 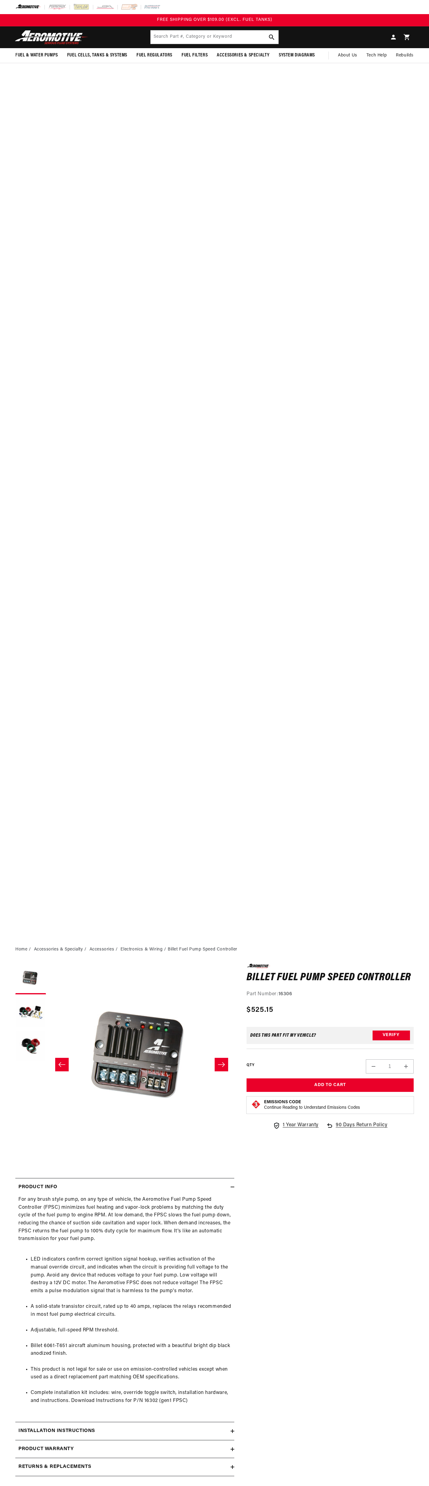 What do you see at coordinates (377, 56) in the screenshot?
I see `span: Tech Help` at bounding box center [377, 56].